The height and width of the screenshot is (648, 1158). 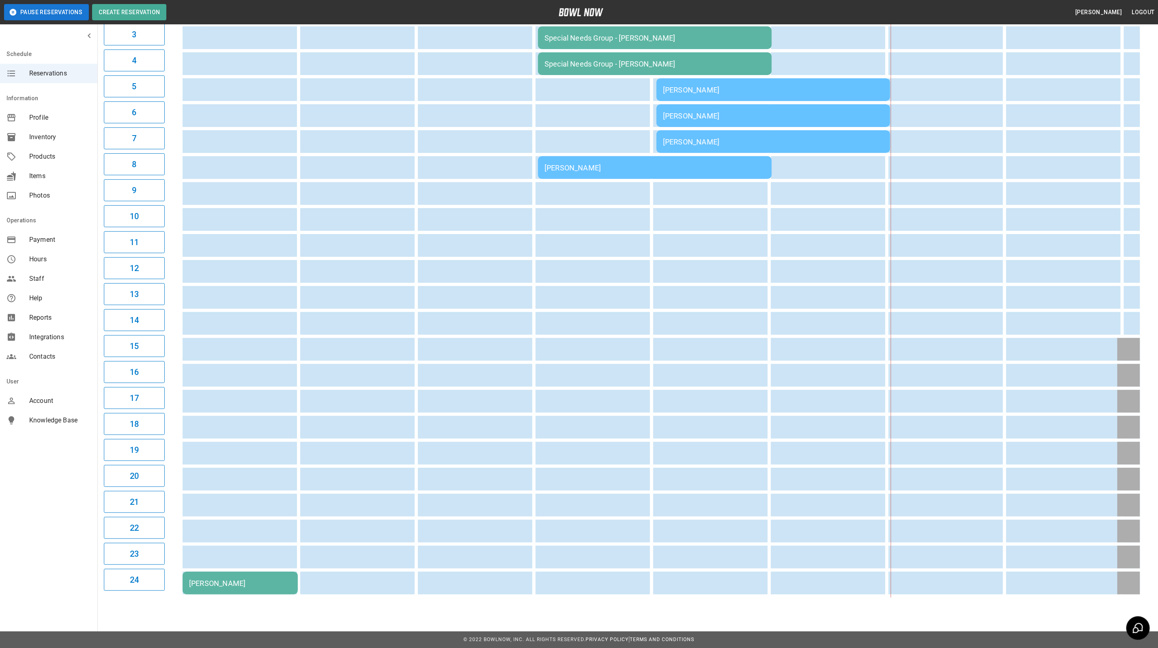 What do you see at coordinates (581, 12) in the screenshot?
I see `img: logo` at bounding box center [581, 12].